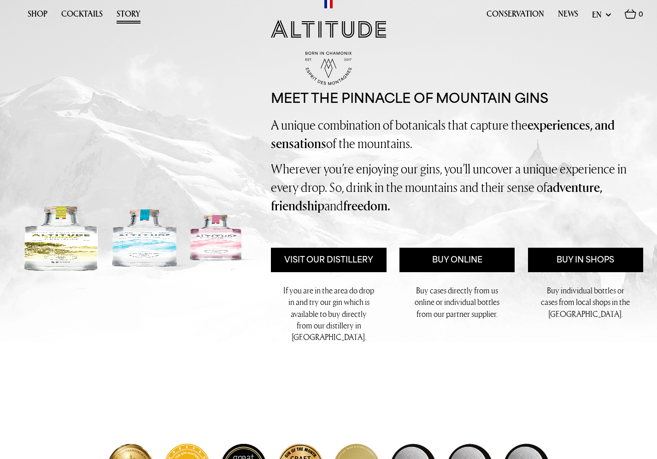 Image resolution: width=657 pixels, height=459 pixels. Describe the element at coordinates (586, 260) in the screenshot. I see `a: Buy in Shops` at that location.